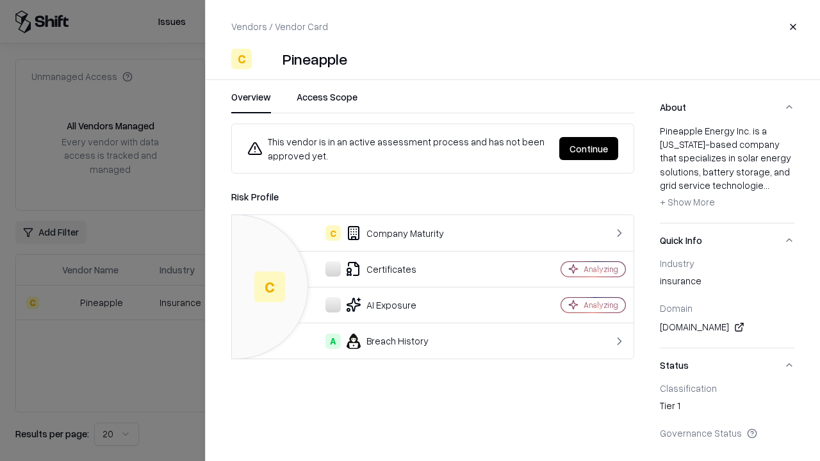  What do you see at coordinates (727, 408) in the screenshot?
I see `div: Tier 1` at bounding box center [727, 408].